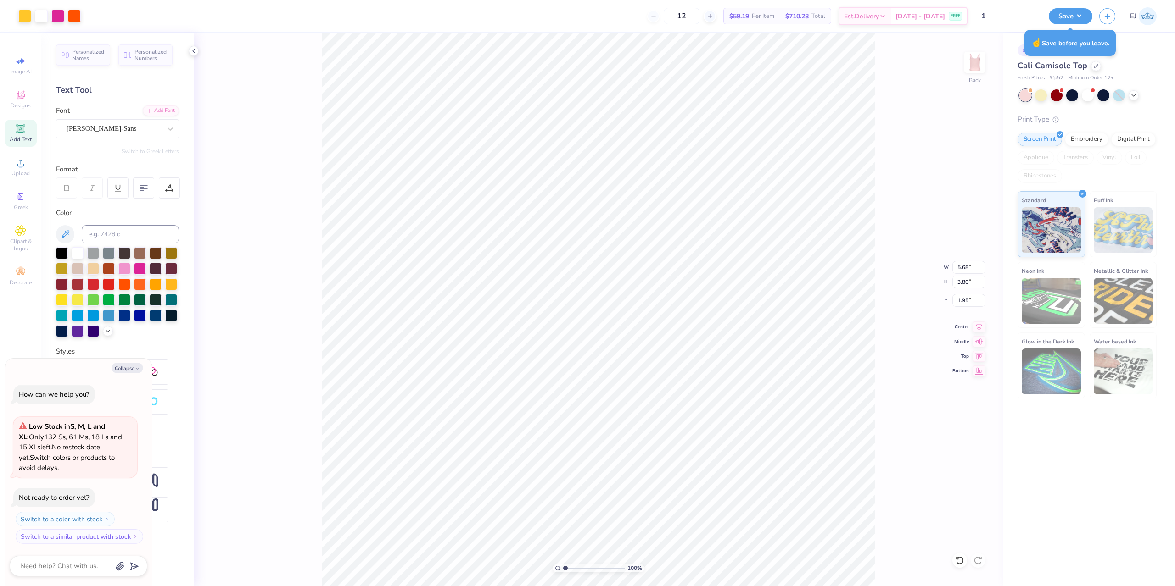  What do you see at coordinates (63, 111) in the screenshot?
I see `label: Font` at bounding box center [63, 111].